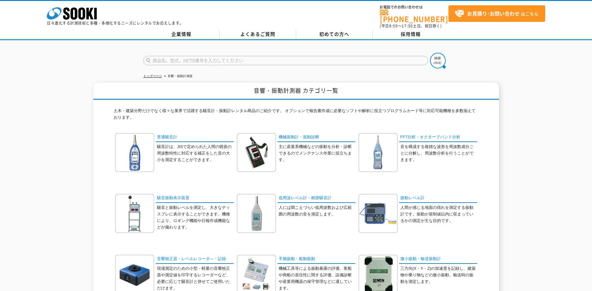 The height and width of the screenshot is (291, 592). Describe the element at coordinates (438, 259) in the screenshot. I see `a: 微小振動・輸送振動計` at that location.